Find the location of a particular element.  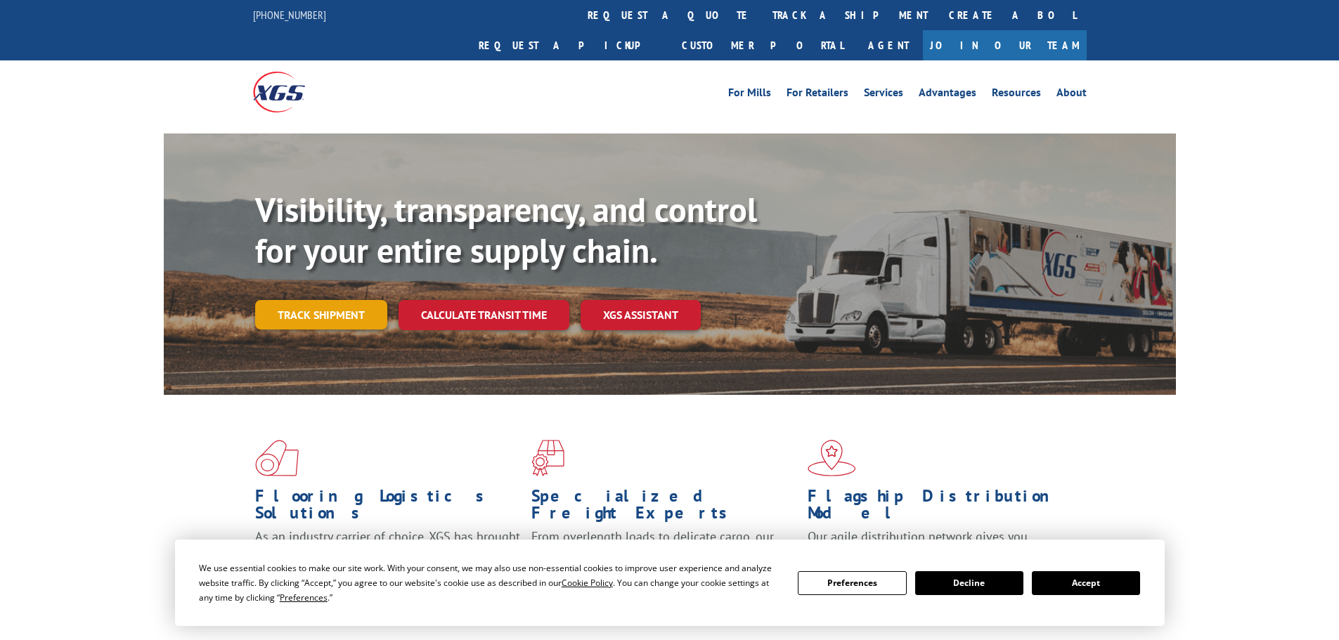

a: About is located at coordinates (1071, 95).